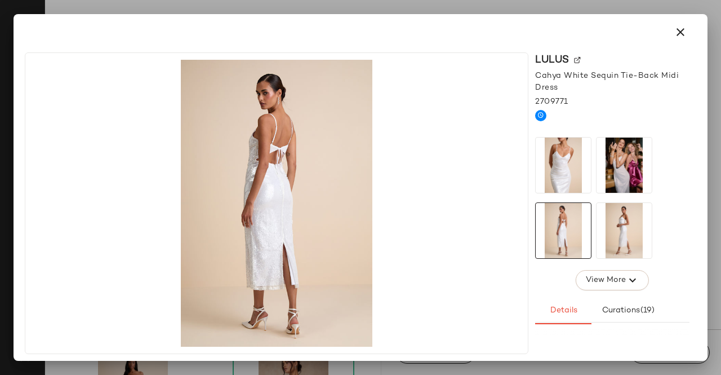  I want to click on button: View More, so click(612, 280).